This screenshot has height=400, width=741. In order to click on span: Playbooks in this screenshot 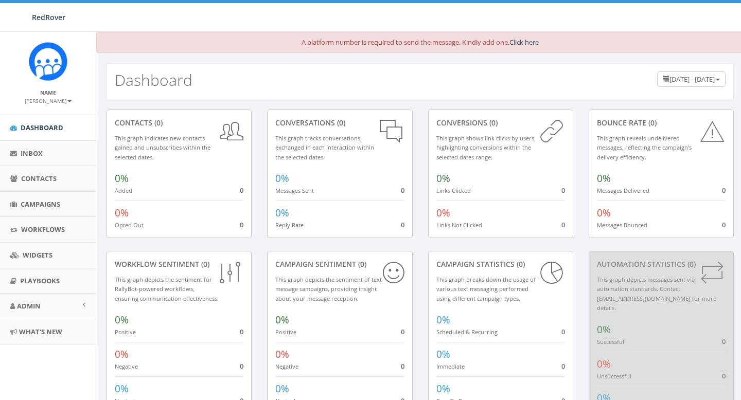, I will do `click(40, 281)`.